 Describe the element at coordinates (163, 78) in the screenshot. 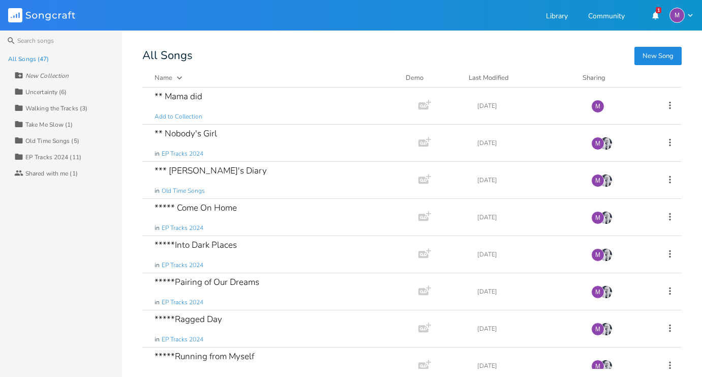

I see `div: Name` at that location.